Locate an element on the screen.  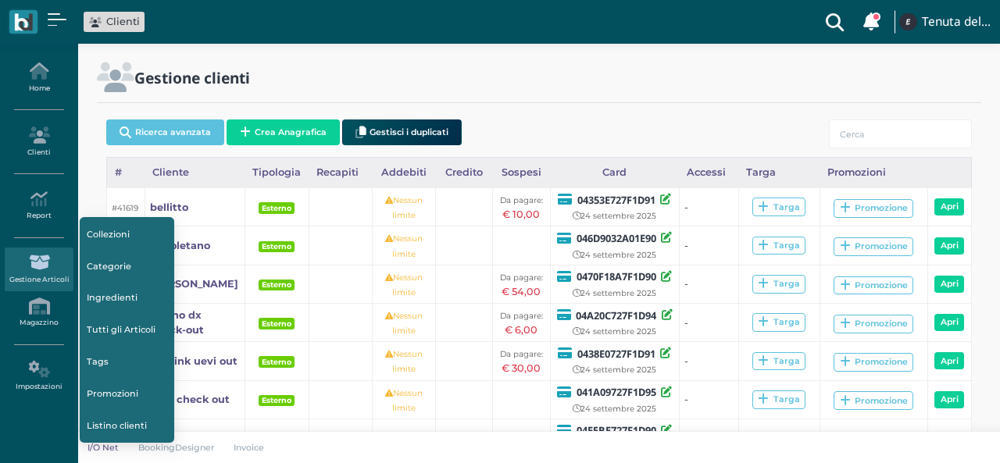
a: Categorie is located at coordinates (127, 266).